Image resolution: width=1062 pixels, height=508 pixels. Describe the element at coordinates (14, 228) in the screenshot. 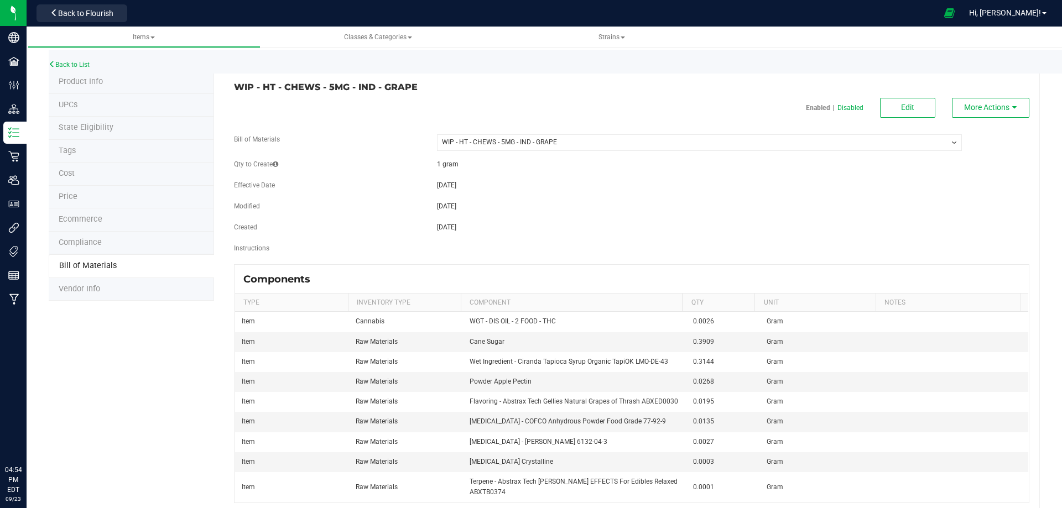

I see `inline-svg: Integrations` at that location.